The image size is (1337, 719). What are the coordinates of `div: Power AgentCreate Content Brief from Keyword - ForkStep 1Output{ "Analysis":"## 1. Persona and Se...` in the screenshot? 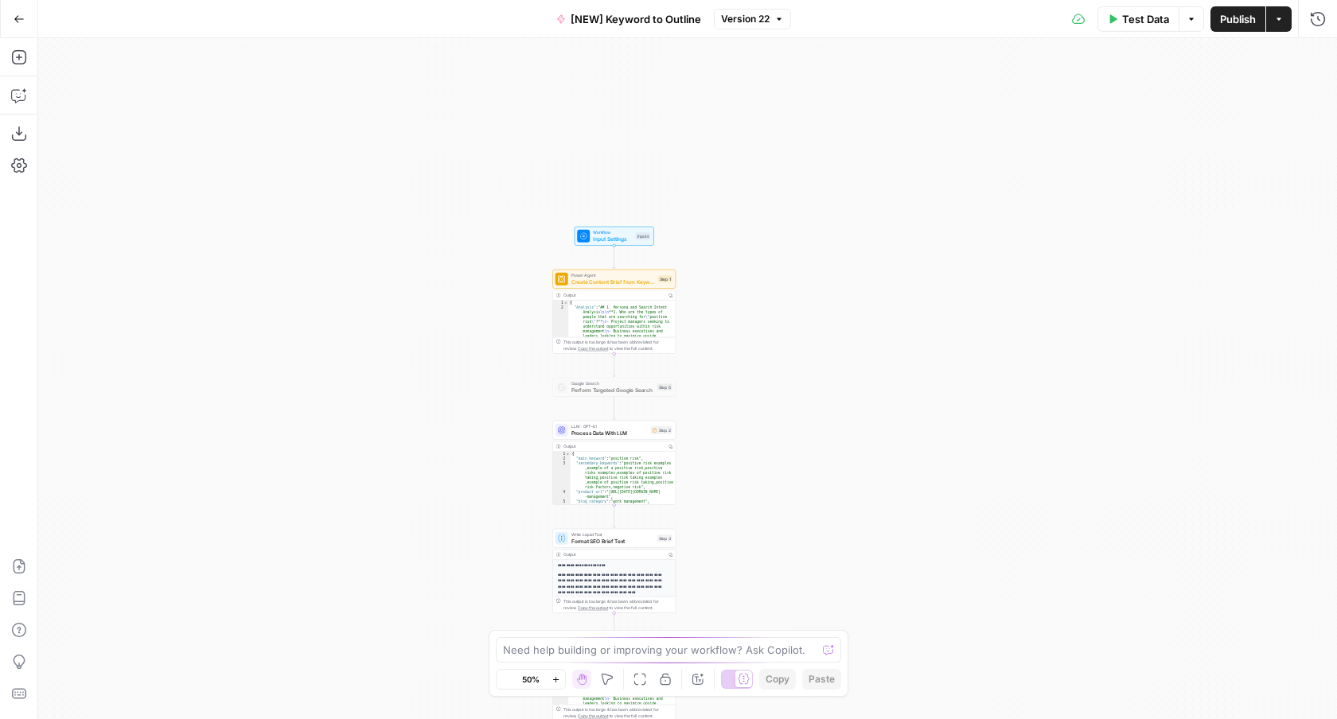 It's located at (614, 312).